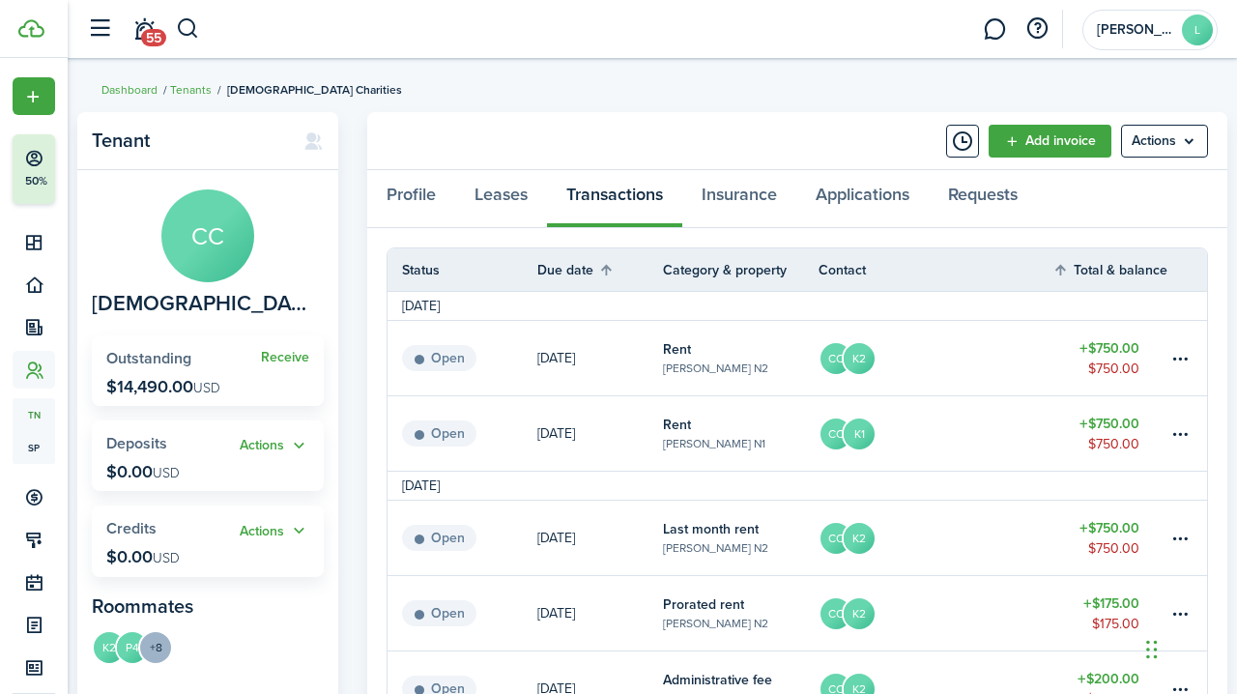 This screenshot has width=1237, height=694. What do you see at coordinates (154, 38) in the screenshot?
I see `span: 55` at bounding box center [154, 38].